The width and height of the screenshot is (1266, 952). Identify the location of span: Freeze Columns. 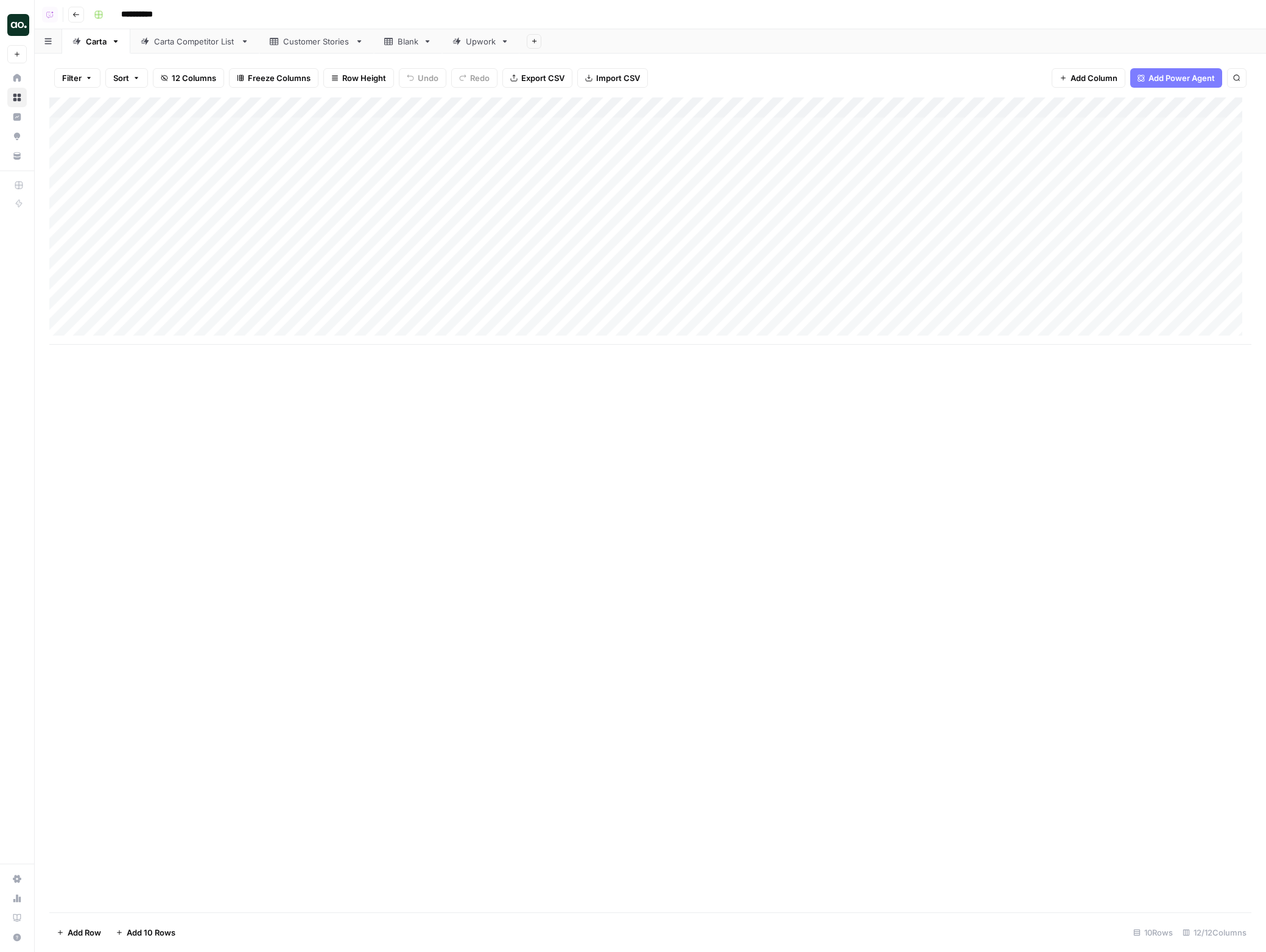
(279, 78).